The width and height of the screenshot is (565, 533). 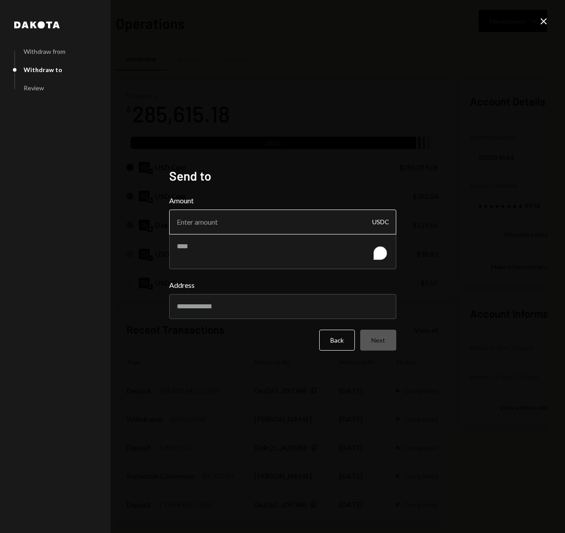 I want to click on input: Enter amount, so click(x=283, y=222).